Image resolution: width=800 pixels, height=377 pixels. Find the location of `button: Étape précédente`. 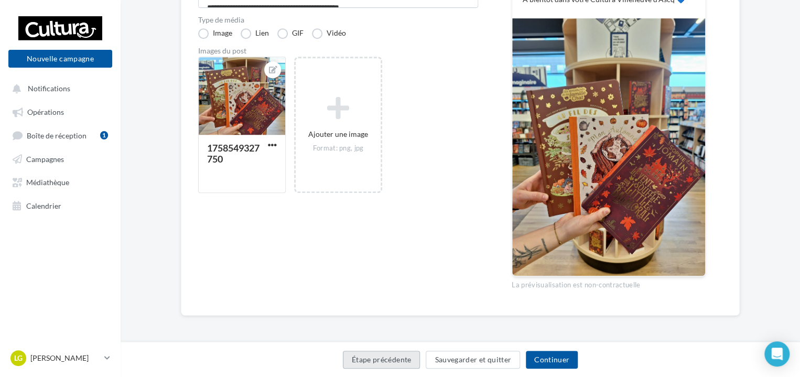

button: Étape précédente is located at coordinates (382, 359).